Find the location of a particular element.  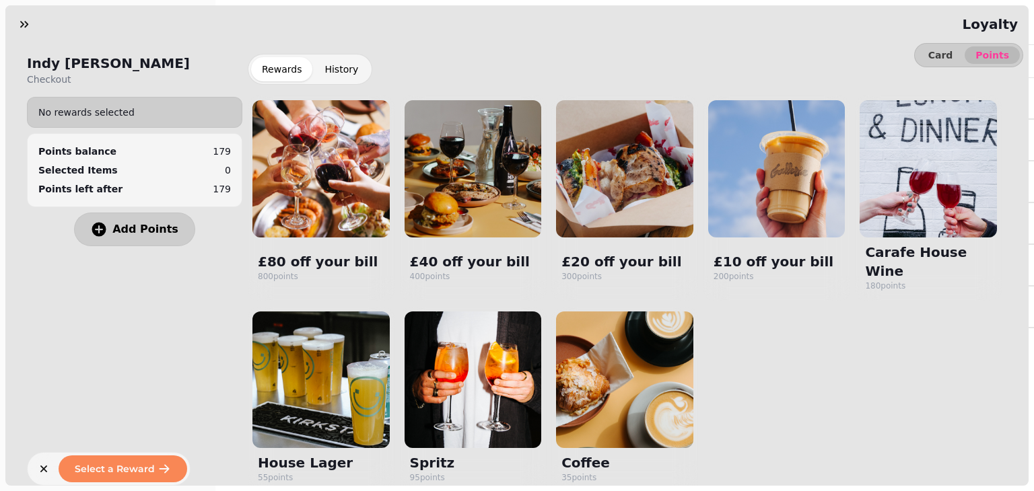

p: Carafe House Wine is located at coordinates (928, 262).